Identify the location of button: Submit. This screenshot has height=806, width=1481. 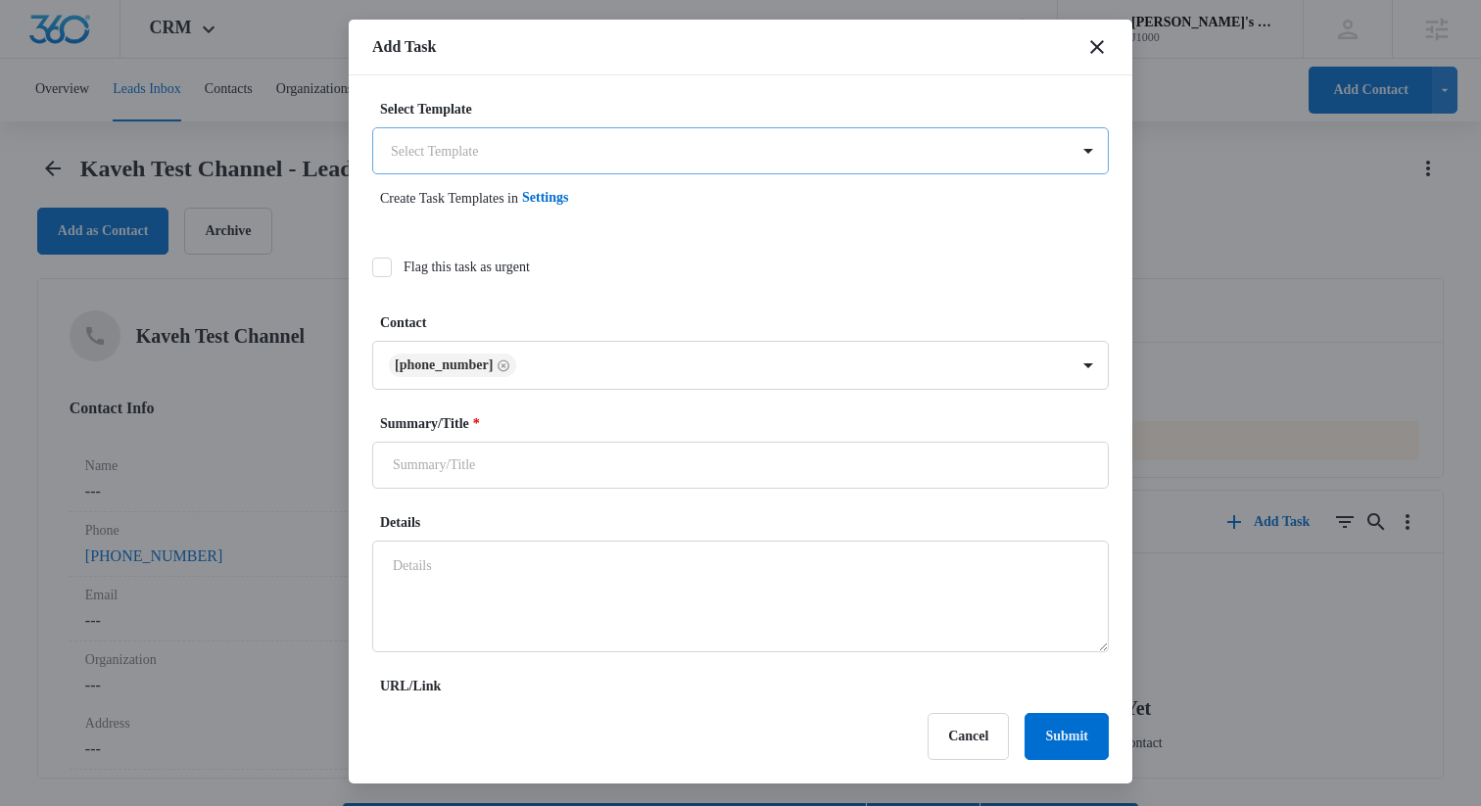
(1067, 737).